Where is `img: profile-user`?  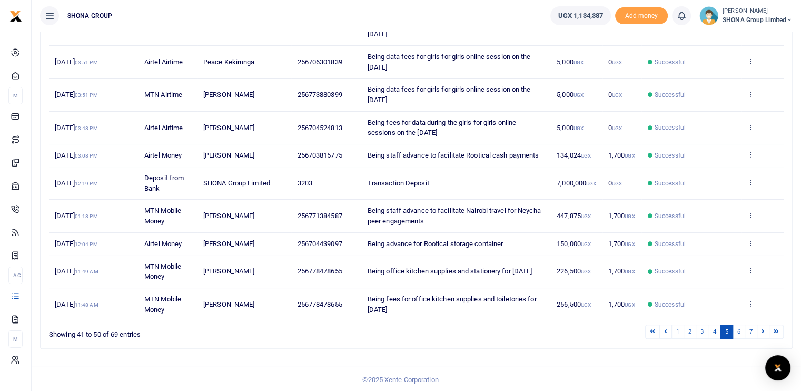
img: profile-user is located at coordinates (709, 16).